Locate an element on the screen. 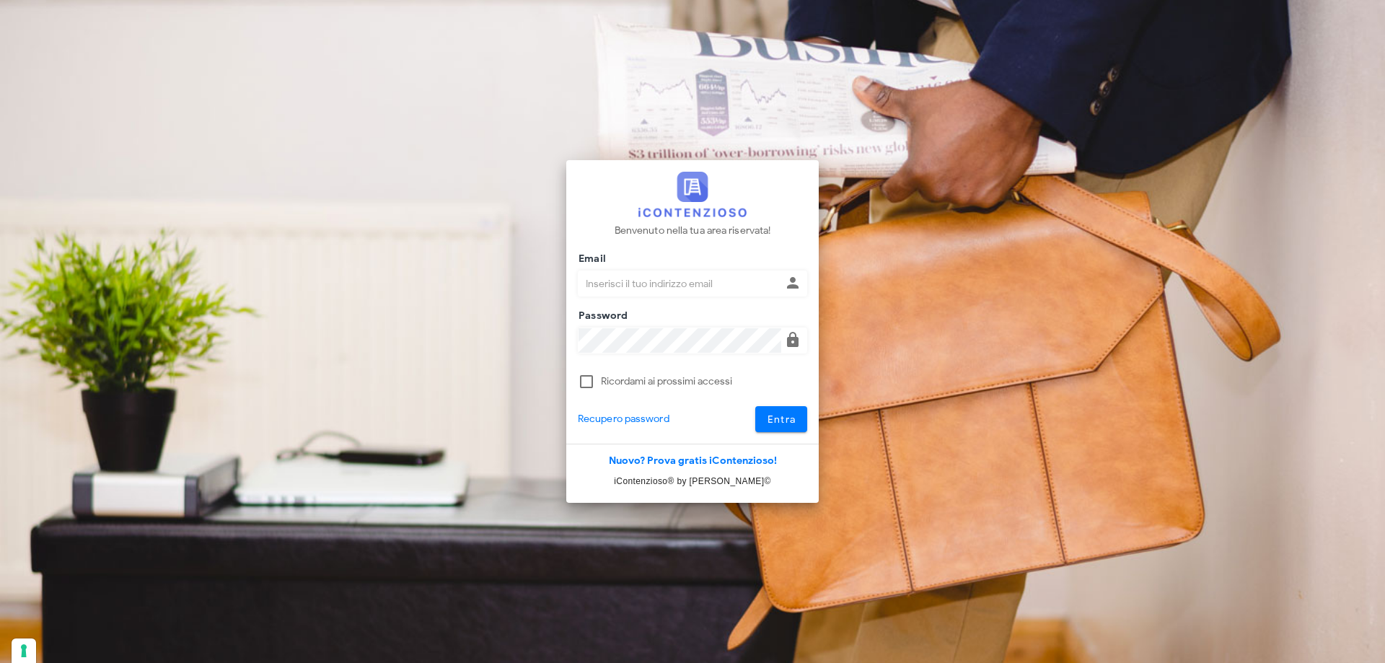 Image resolution: width=1385 pixels, height=663 pixels. button: Entra is located at coordinates (781, 419).